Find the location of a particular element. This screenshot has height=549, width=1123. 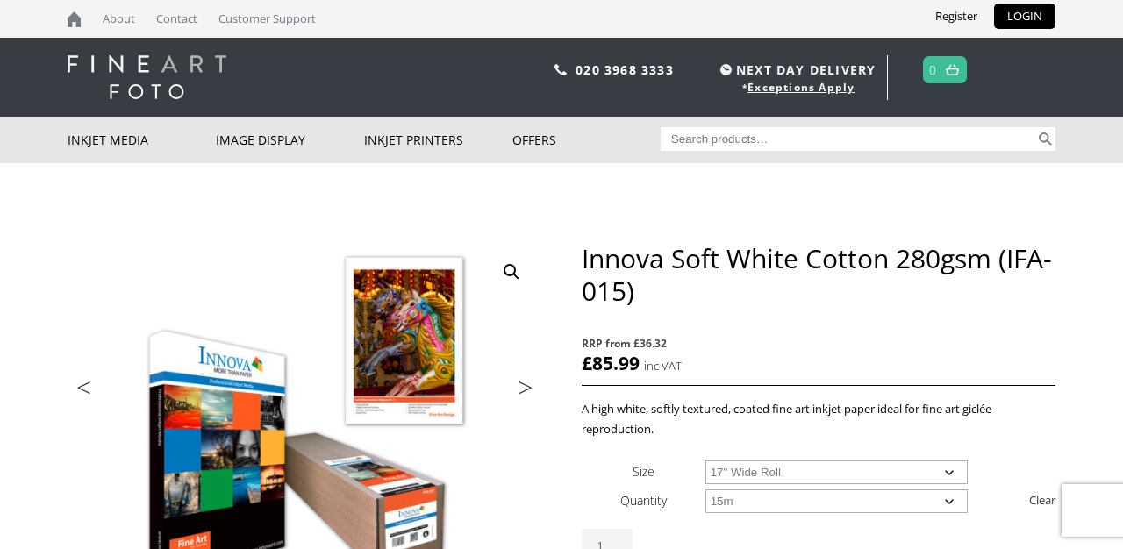

a: Image Display is located at coordinates (289, 139).